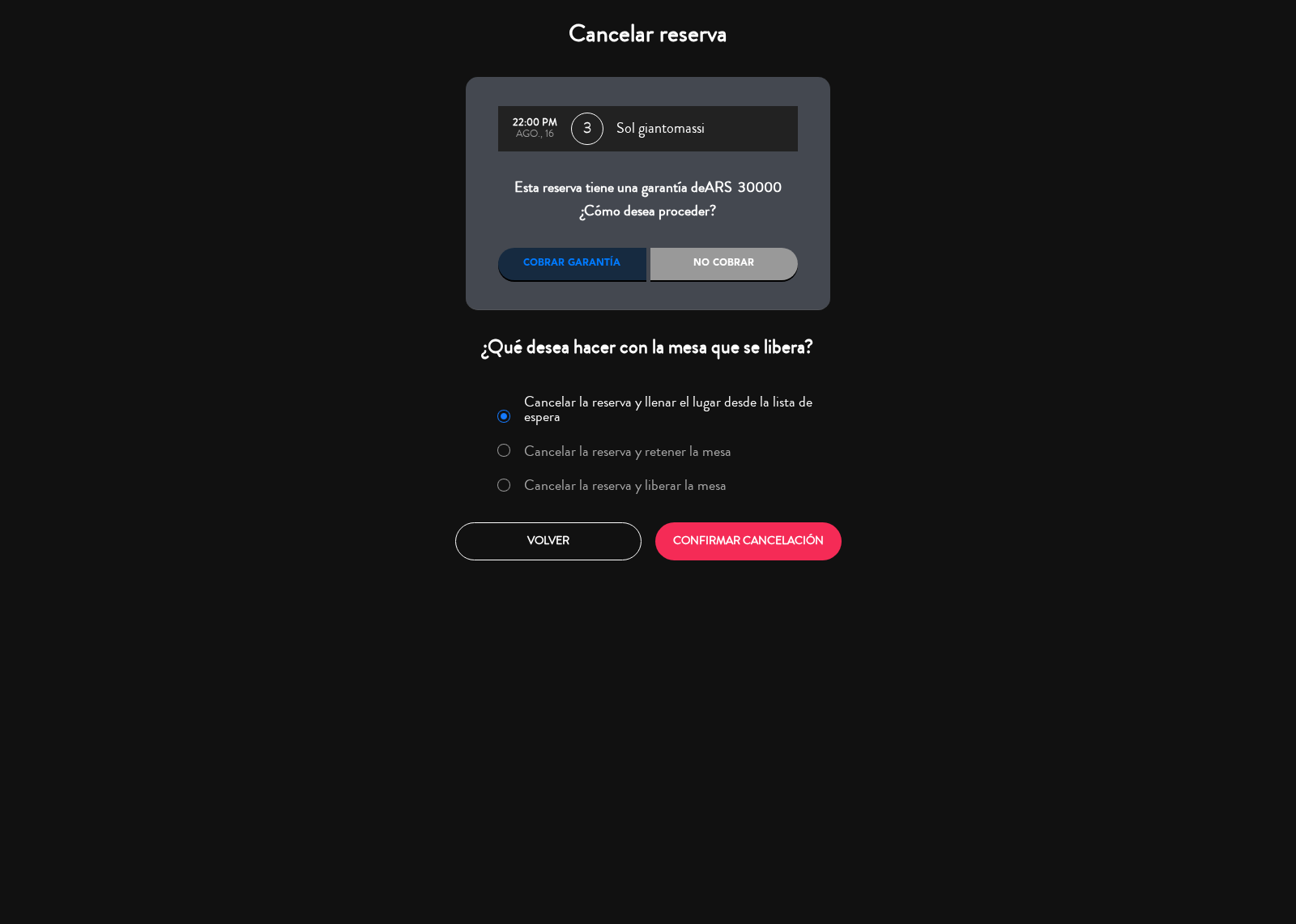  I want to click on h4: Cancelar reserva, so click(648, 34).